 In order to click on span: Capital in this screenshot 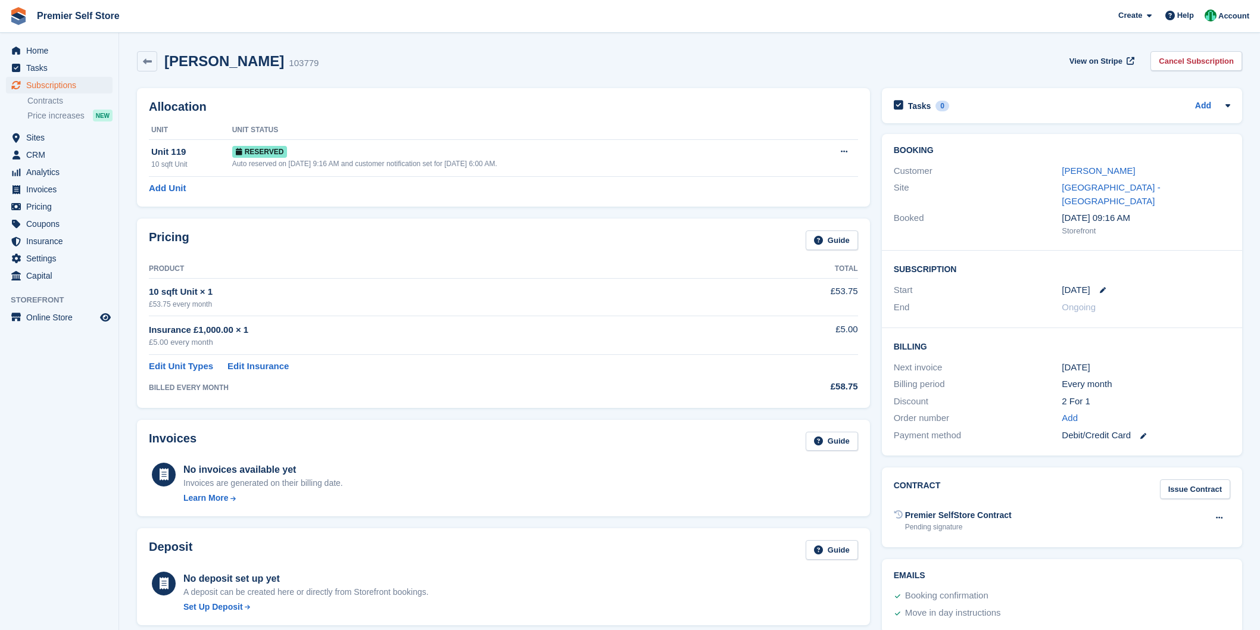, I will do `click(62, 276)`.